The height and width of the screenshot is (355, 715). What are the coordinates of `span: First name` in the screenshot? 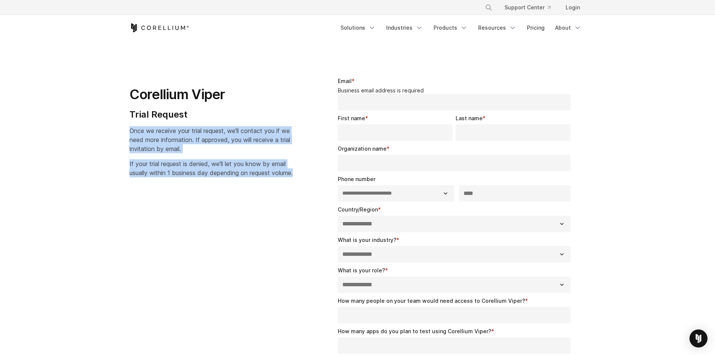 It's located at (352, 118).